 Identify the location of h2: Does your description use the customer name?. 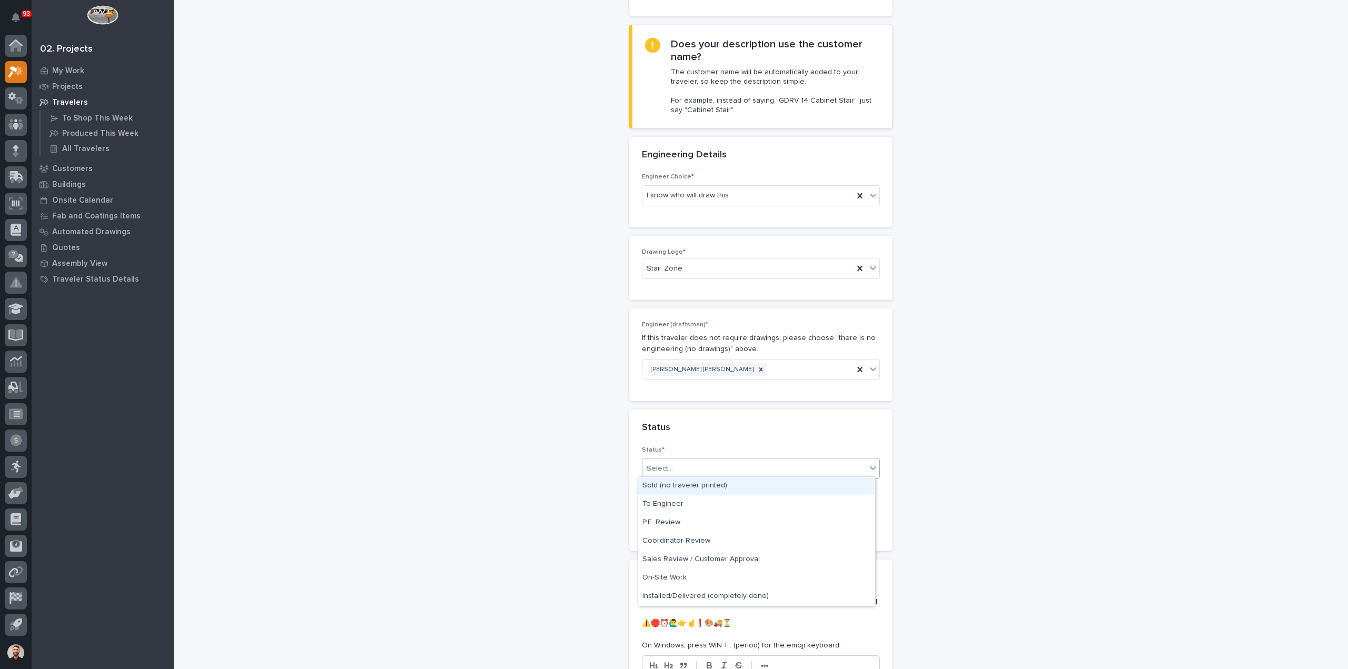
(775, 51).